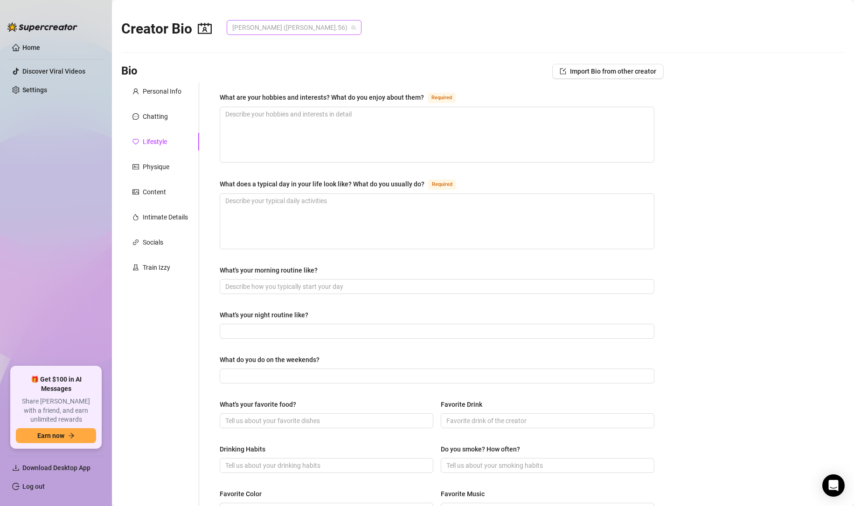 This screenshot has height=506, width=854. I want to click on label: What's your night routine like?, so click(267, 315).